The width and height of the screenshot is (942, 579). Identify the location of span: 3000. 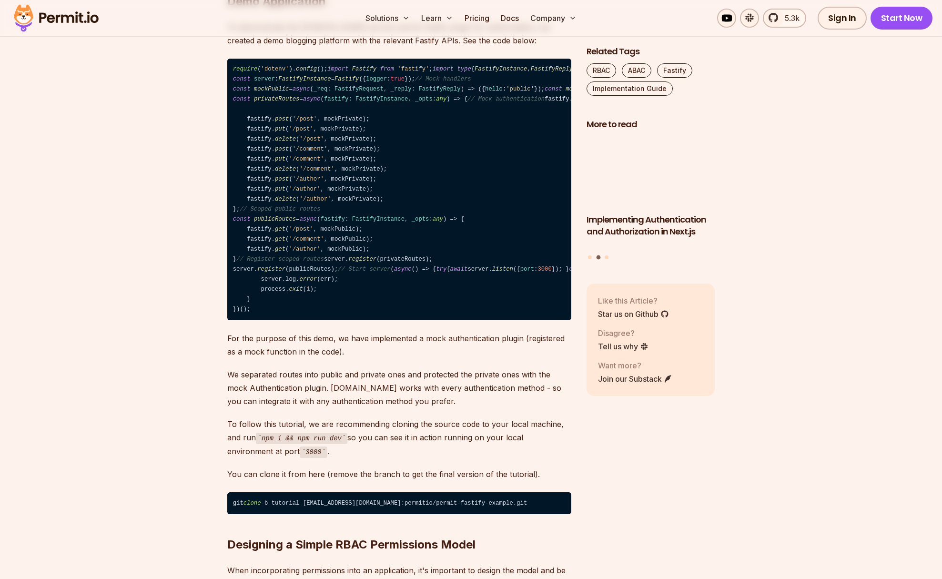
(544, 269).